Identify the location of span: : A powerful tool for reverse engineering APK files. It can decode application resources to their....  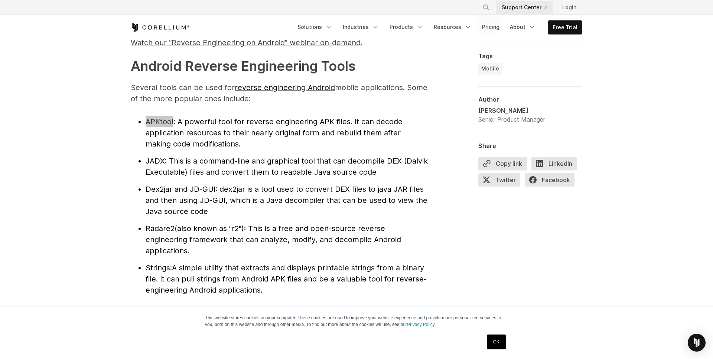
(274, 133).